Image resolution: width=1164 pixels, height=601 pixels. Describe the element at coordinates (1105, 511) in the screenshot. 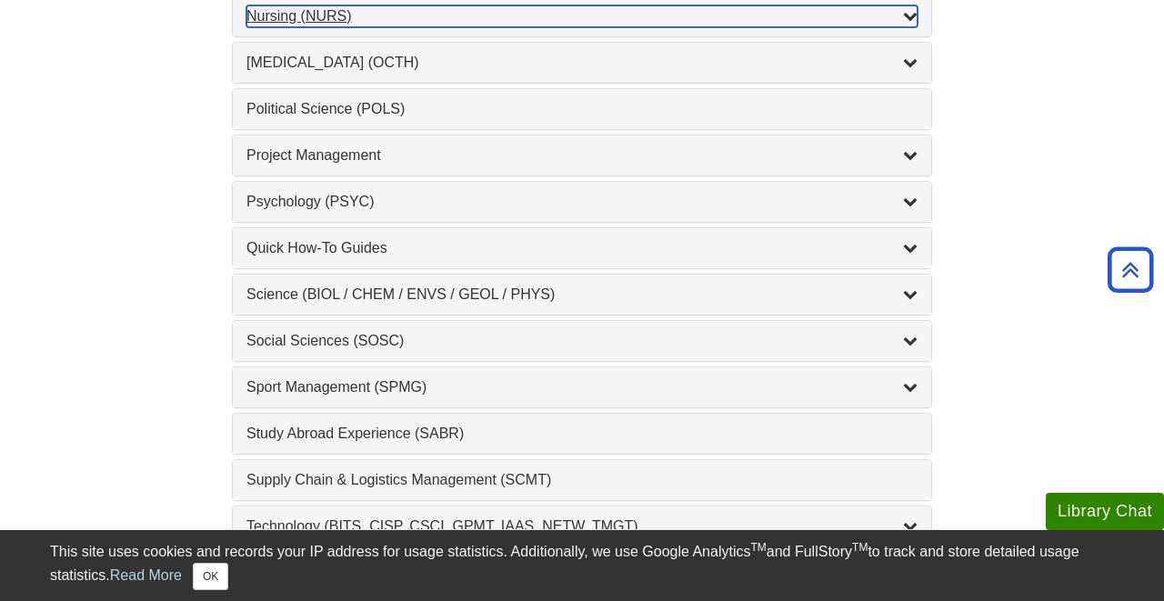

I see `button: Library Chat` at that location.